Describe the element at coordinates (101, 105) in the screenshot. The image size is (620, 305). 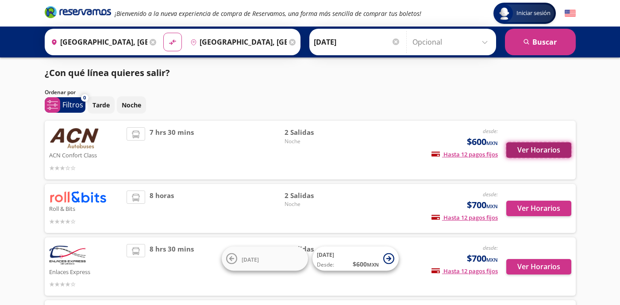
I see `p: Tarde` at that location.